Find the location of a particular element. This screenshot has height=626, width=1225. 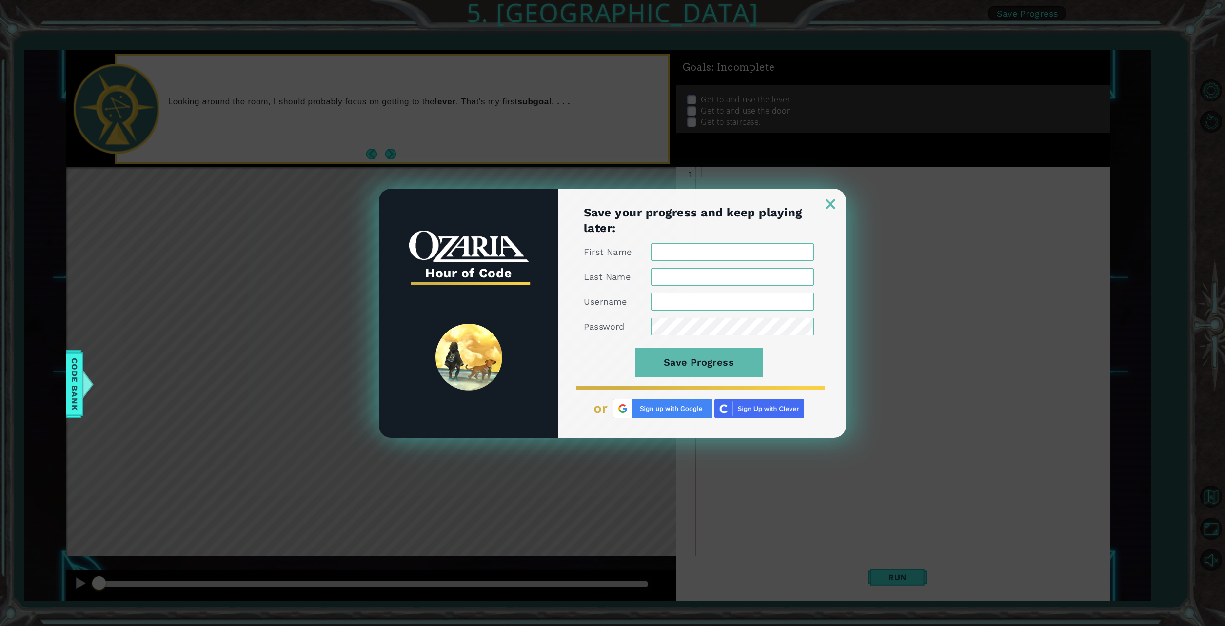

span: or is located at coordinates (601, 409).